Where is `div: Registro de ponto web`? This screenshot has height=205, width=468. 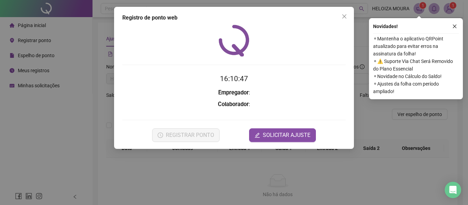
div: Registro de ponto web is located at coordinates (234, 18).